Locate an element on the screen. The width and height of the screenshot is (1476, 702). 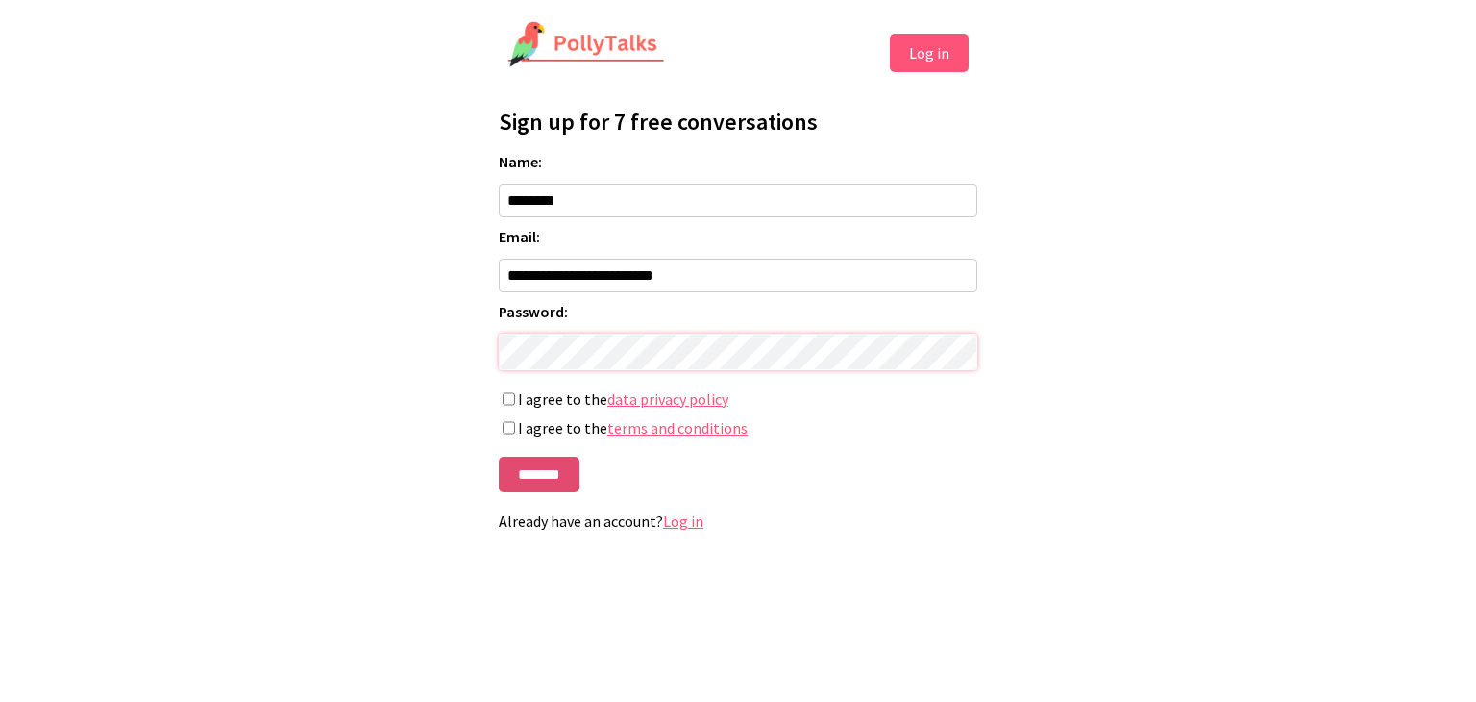
input: I agree to thedata privacy policy is located at coordinates (508, 399).